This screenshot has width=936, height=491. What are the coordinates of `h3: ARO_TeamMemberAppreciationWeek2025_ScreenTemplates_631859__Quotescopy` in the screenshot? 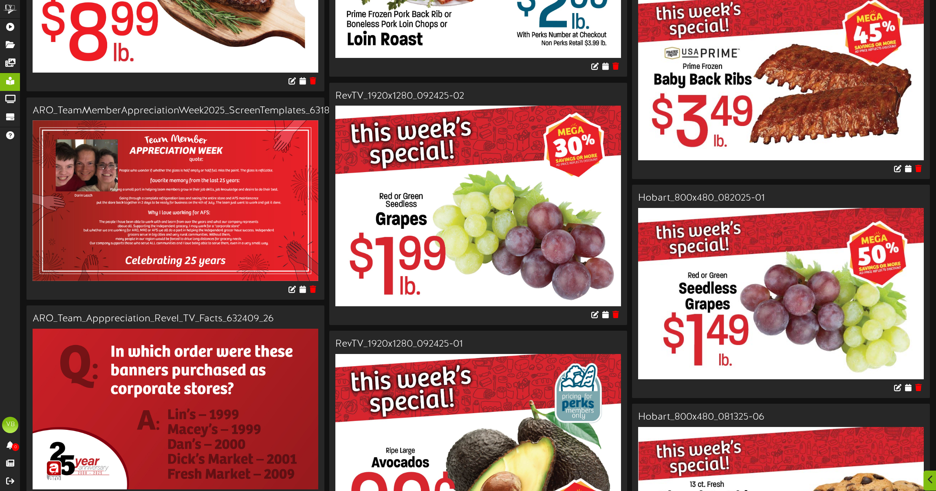 It's located at (175, 111).